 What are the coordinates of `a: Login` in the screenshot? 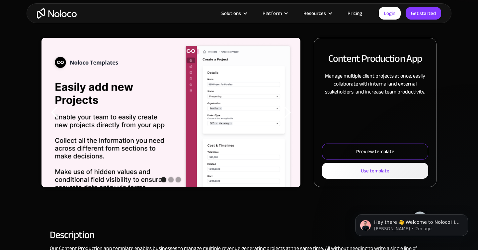 It's located at (390, 13).